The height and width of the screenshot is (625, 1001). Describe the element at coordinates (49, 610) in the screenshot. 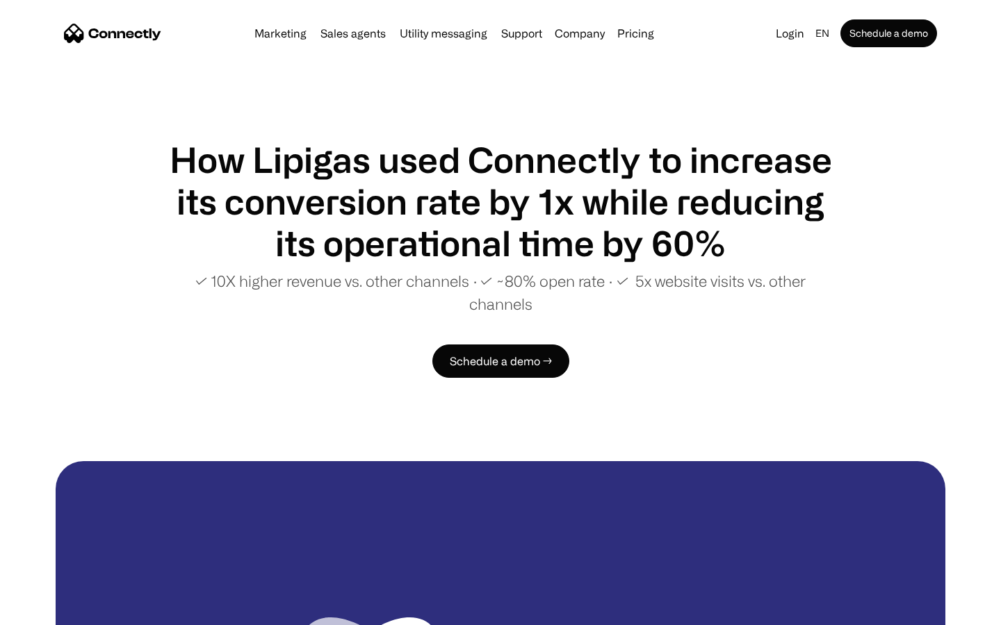

I see `aside: Language selected: English` at that location.